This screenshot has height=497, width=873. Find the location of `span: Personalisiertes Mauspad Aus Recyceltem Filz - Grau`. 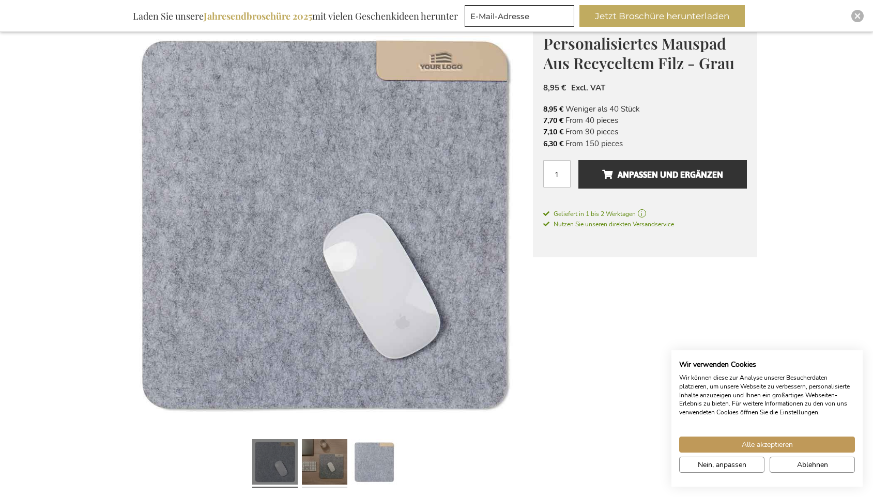

span: Personalisiertes Mauspad Aus Recyceltem Filz - Grau is located at coordinates (639, 53).